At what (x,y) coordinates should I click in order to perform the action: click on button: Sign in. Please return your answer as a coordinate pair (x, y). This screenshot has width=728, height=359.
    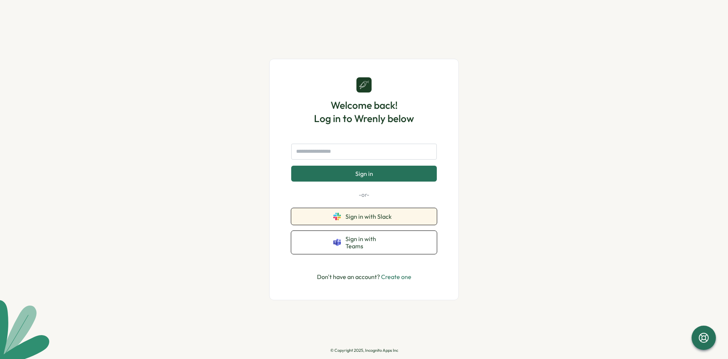
    Looking at the image, I should click on (364, 174).